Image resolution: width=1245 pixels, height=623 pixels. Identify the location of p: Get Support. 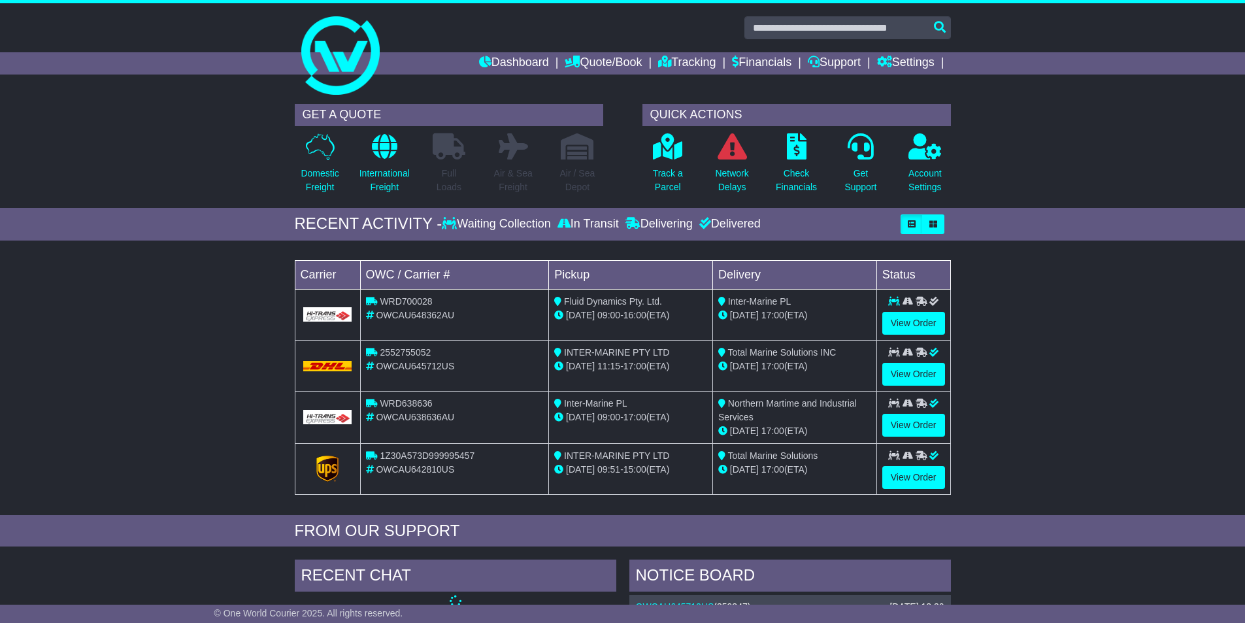
(860, 180).